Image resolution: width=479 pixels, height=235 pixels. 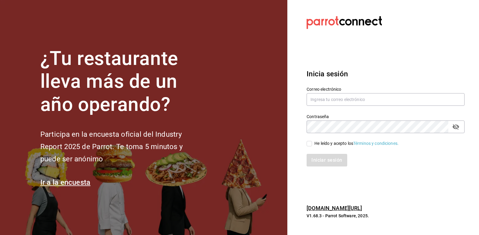 I want to click on h2: Participa en la encuesta oficial del Industry Report 2025 de Parrot. Te toma 5 minutos y puede se..., so click(x=122, y=147).